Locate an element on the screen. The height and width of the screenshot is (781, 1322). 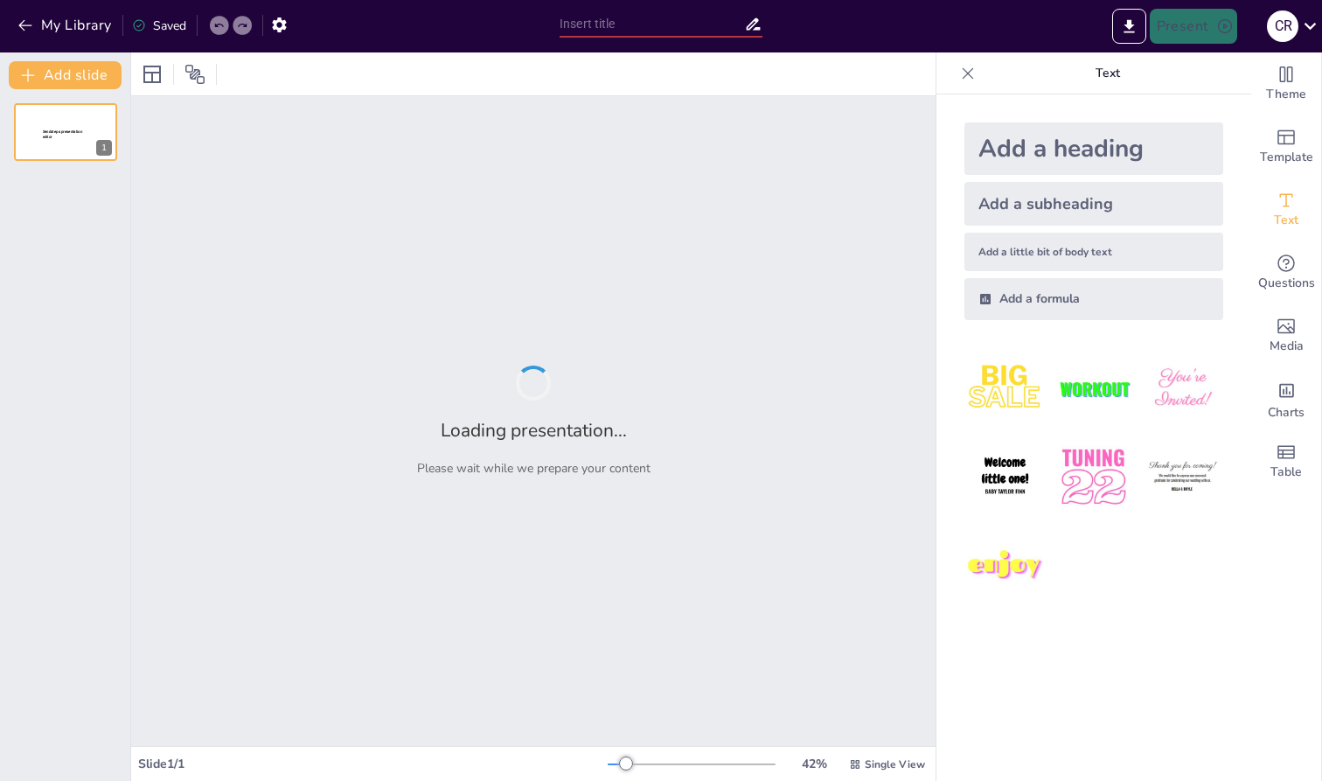
input: Insert title is located at coordinates (652, 24).